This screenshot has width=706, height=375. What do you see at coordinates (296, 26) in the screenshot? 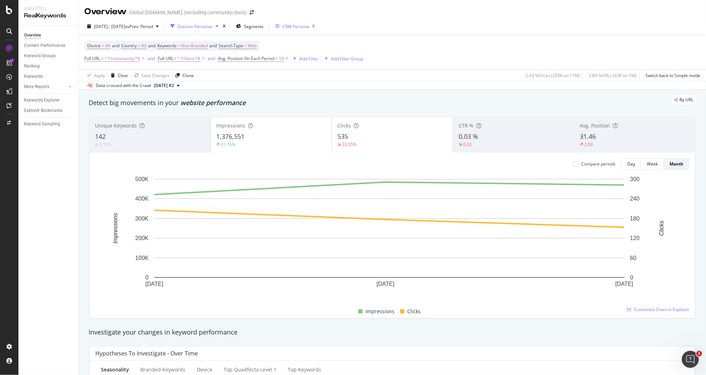
I see `div: CRM Persona` at bounding box center [296, 26].